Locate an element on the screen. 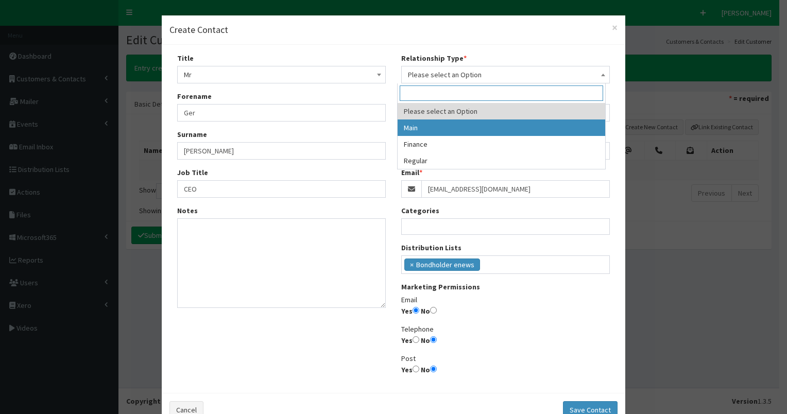 The height and width of the screenshot is (414, 787). li: Finance is located at coordinates (501, 144).